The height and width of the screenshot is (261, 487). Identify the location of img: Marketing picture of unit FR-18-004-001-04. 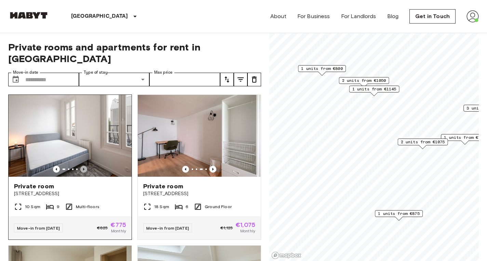
(70, 136).